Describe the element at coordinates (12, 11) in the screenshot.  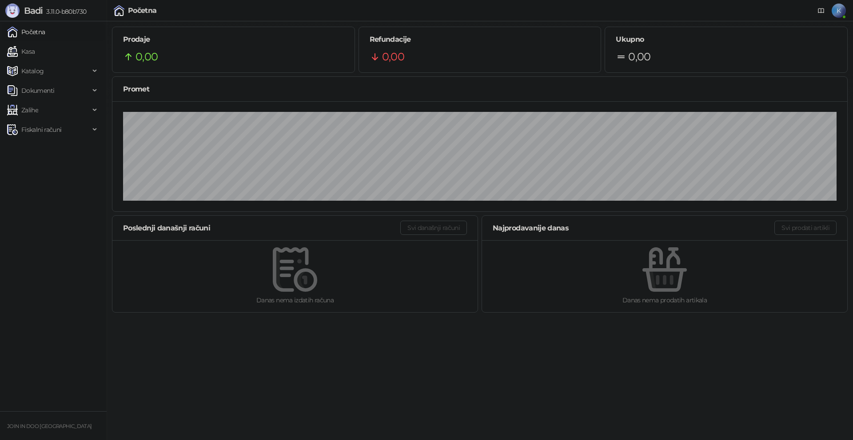
I see `img: Logo` at that location.